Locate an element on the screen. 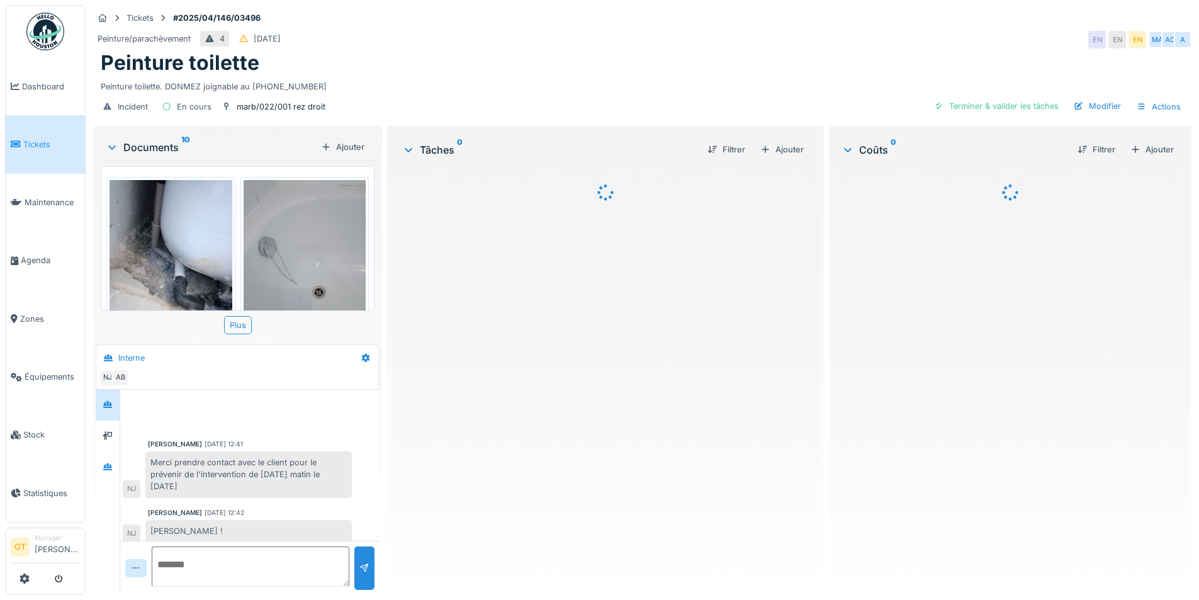  div: Plus is located at coordinates (238, 325).